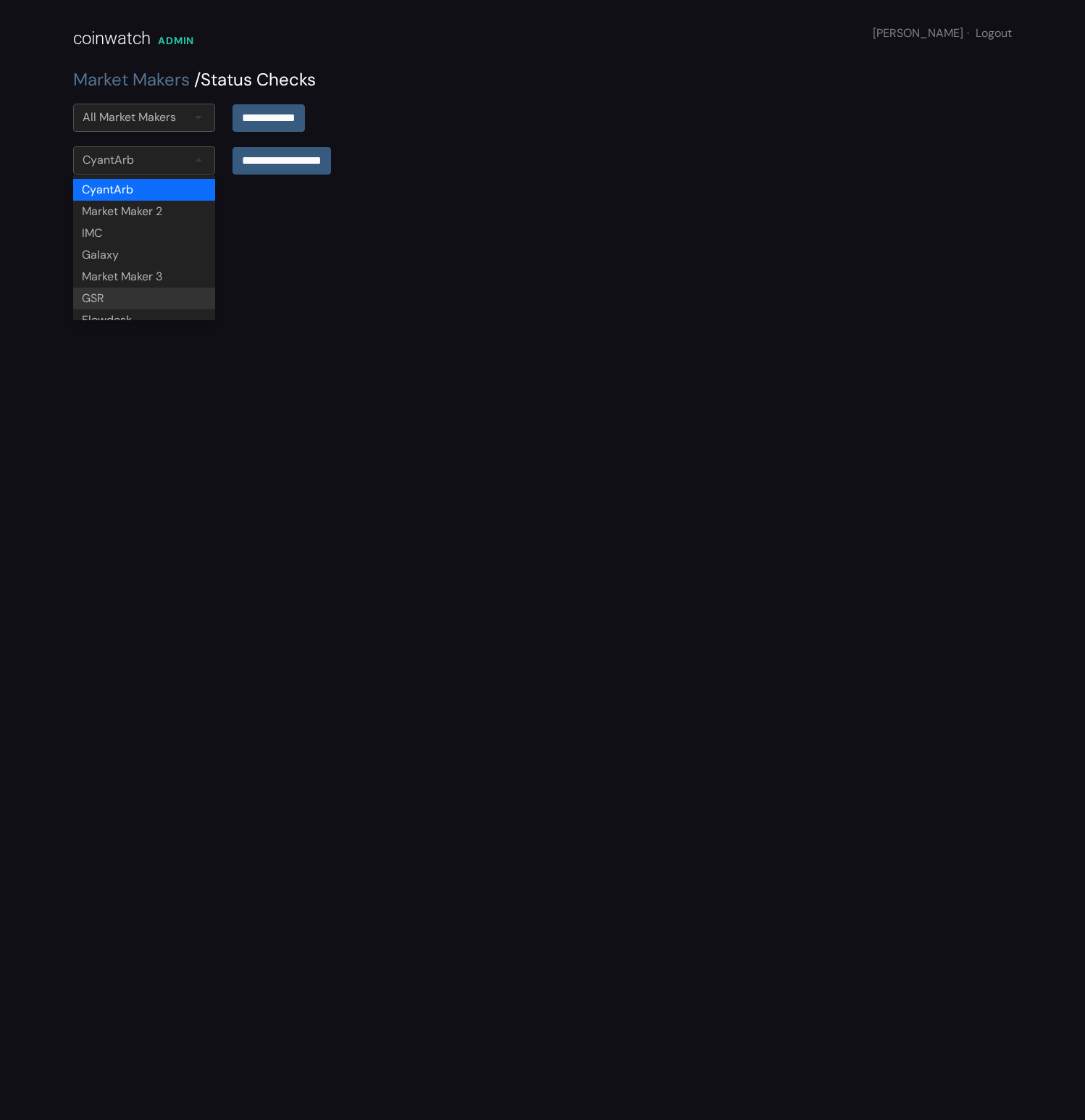 The image size is (1085, 1120). What do you see at coordinates (112, 38) in the screenshot?
I see `div: coinwatch` at bounding box center [112, 38].